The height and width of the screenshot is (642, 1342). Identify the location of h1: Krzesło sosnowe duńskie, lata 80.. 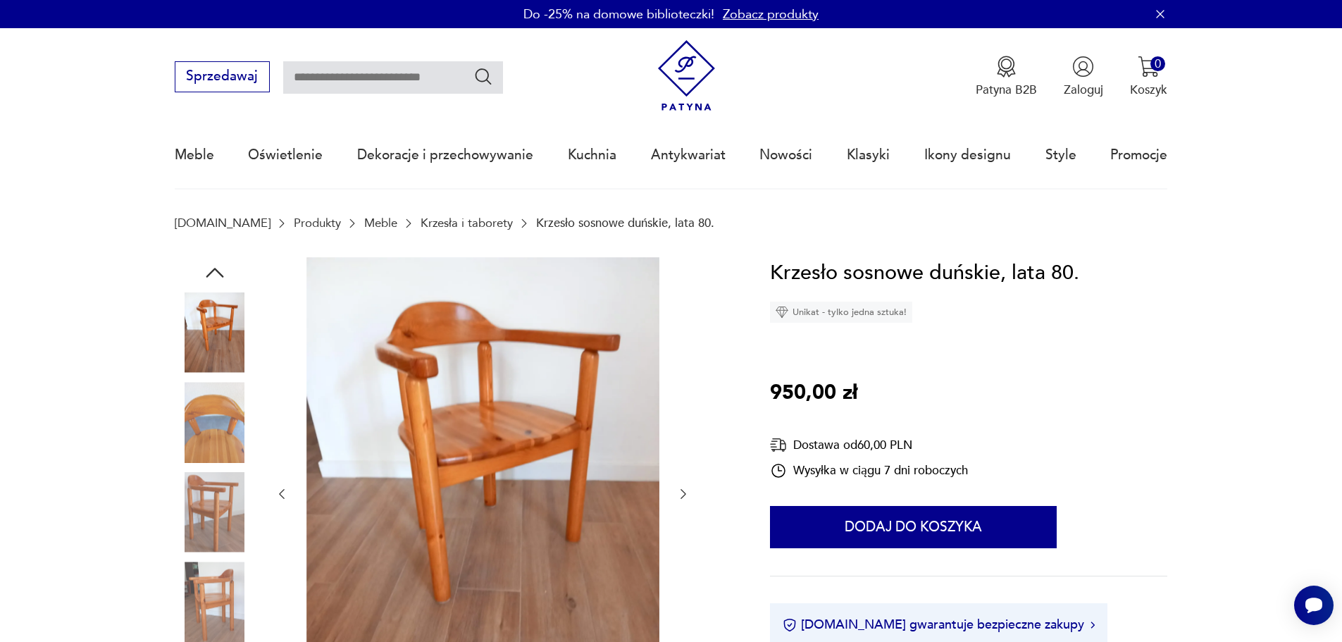
(924, 273).